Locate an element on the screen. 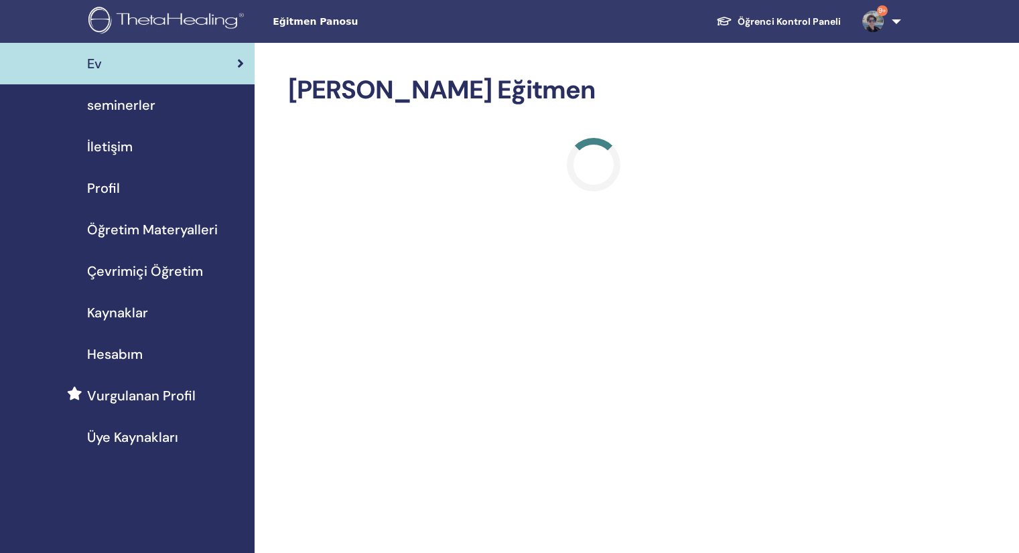 This screenshot has height=553, width=1019. span: Vurgulanan Profil is located at coordinates (141, 396).